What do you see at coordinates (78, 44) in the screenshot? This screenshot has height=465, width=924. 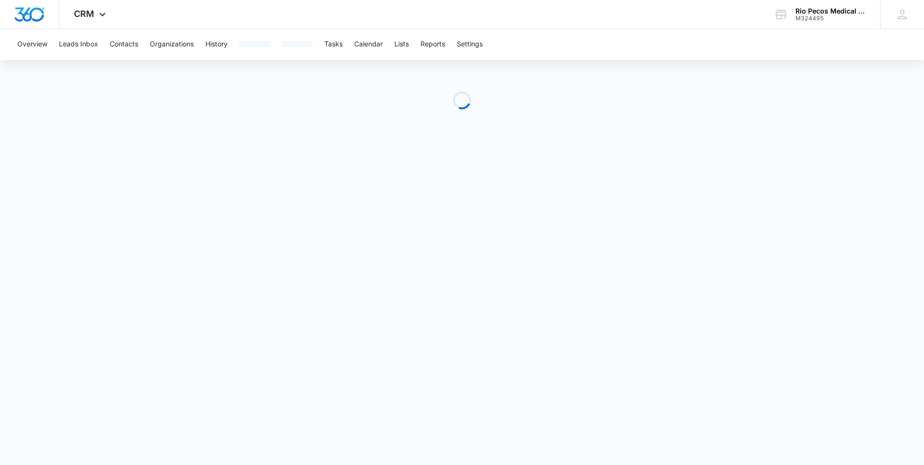 I see `button: Leads Inbox` at bounding box center [78, 44].